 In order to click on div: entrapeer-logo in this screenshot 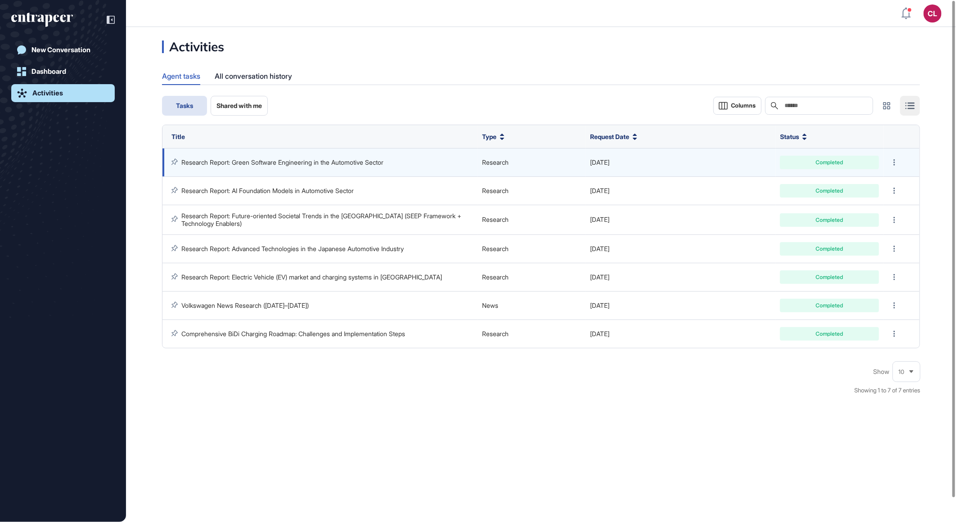, I will do `click(42, 20)`.